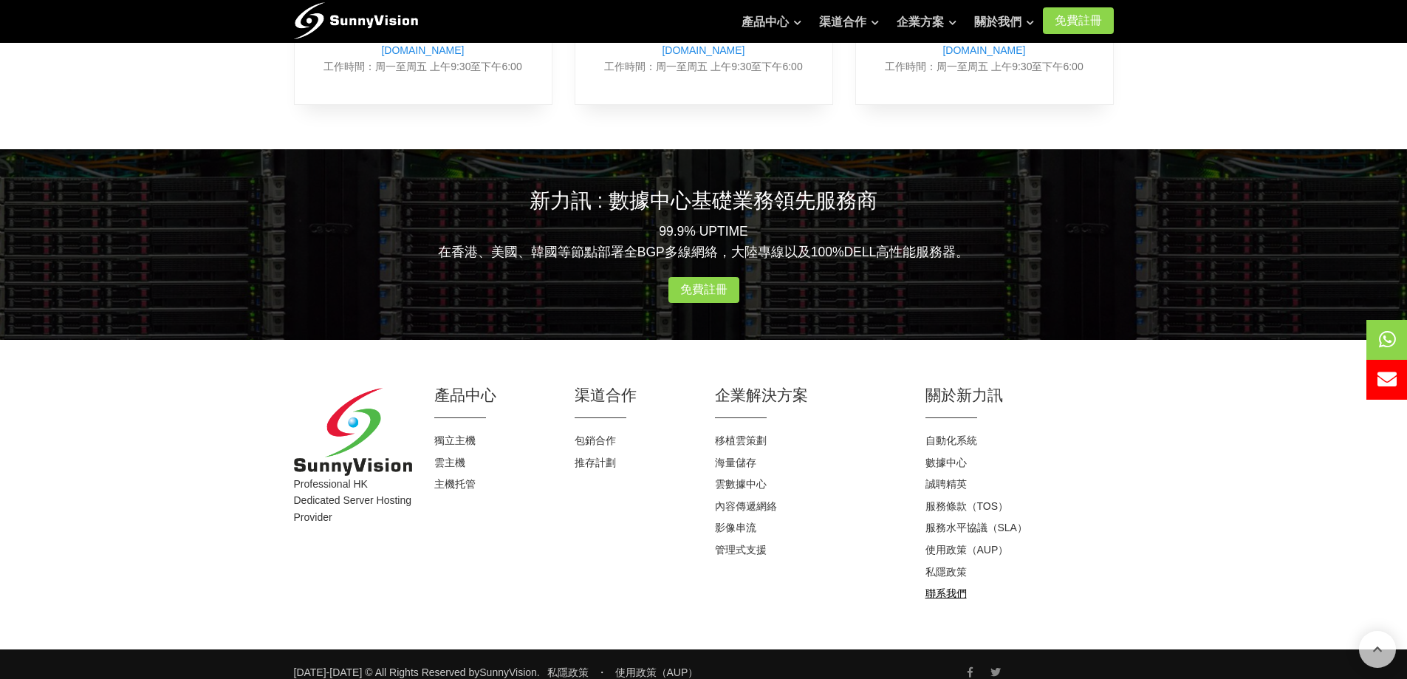 This screenshot has height=679, width=1407. I want to click on a: 包銷合作, so click(595, 440).